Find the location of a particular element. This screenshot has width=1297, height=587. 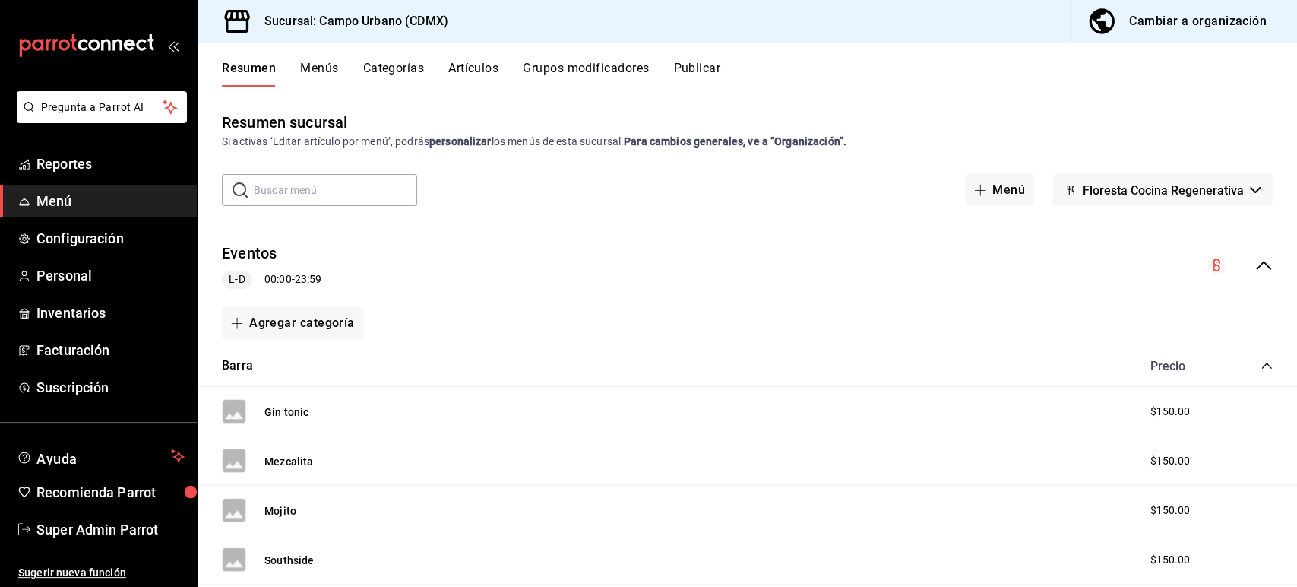

button: Gin tonic is located at coordinates (286, 412).